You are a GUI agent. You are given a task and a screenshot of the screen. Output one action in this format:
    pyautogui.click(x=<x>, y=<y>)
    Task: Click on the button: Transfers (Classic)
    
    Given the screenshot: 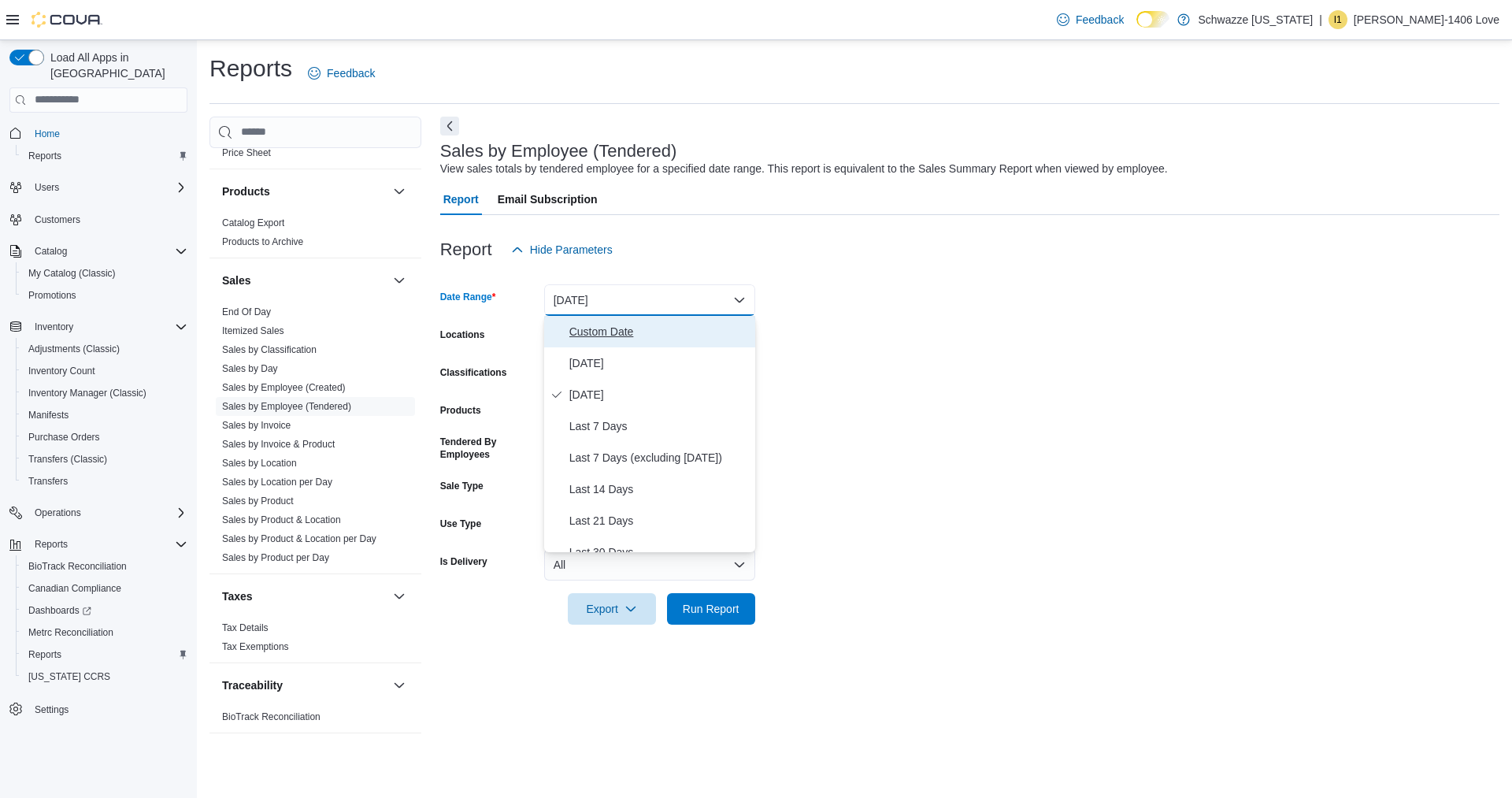 What is the action you would take?
    pyautogui.click(x=104, y=460)
    